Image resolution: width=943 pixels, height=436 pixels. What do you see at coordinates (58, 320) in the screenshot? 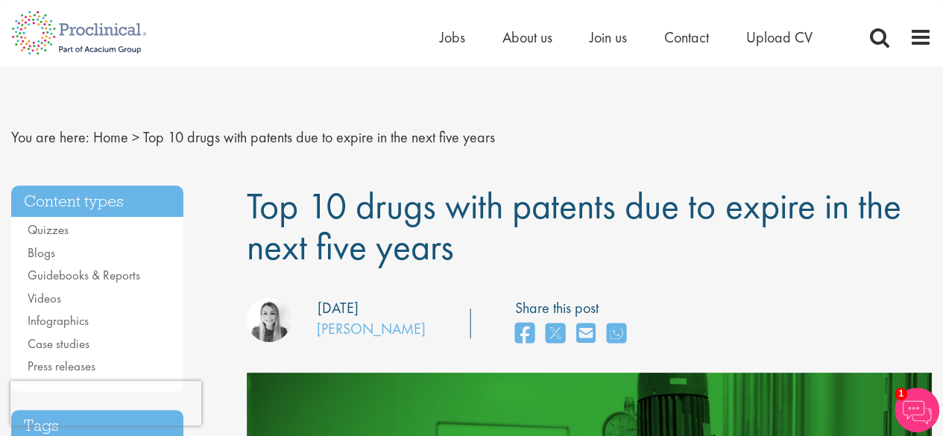
I see `a: Infographics` at bounding box center [58, 320].